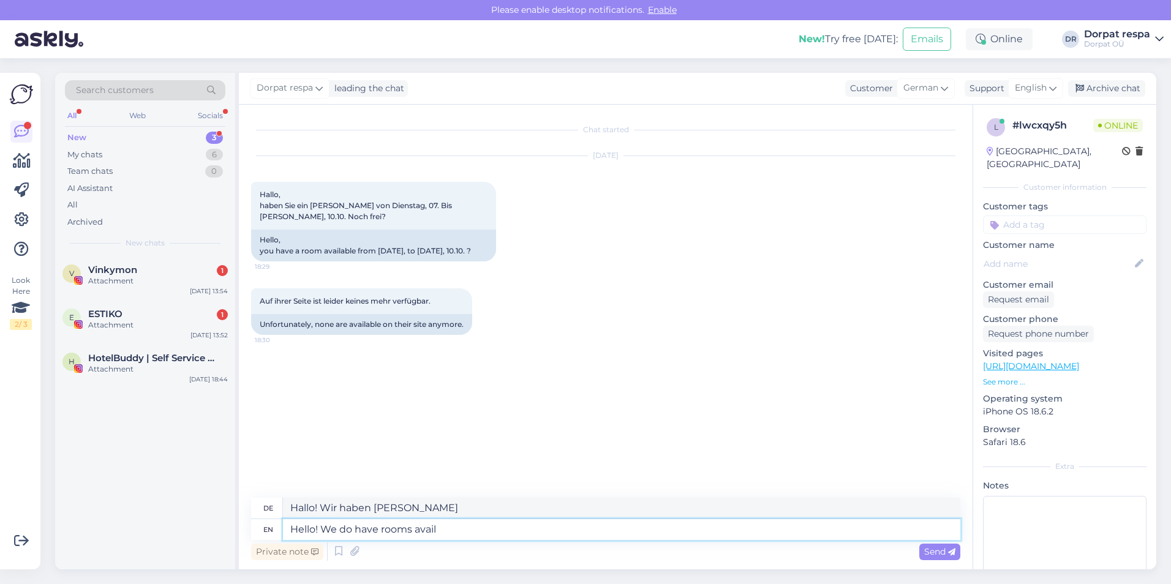 The width and height of the screenshot is (1171, 584). Describe the element at coordinates (268, 530) in the screenshot. I see `div: en` at that location.